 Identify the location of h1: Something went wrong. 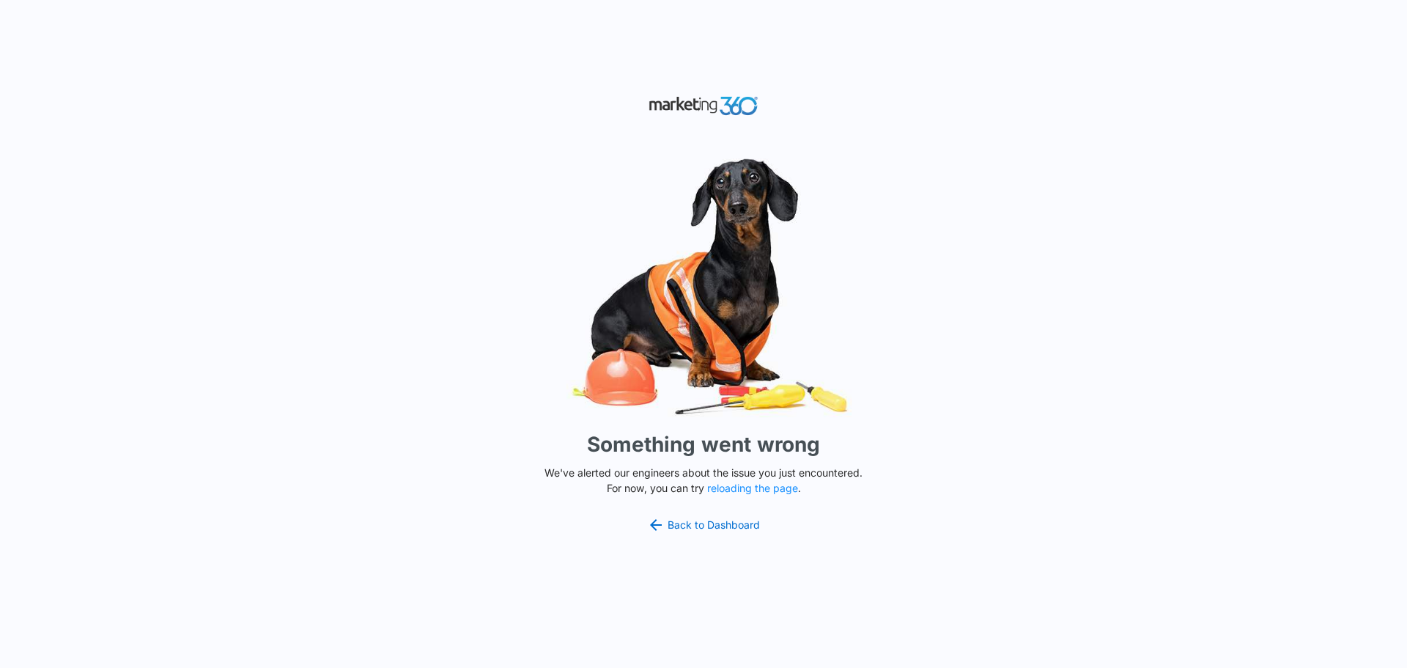
(703, 444).